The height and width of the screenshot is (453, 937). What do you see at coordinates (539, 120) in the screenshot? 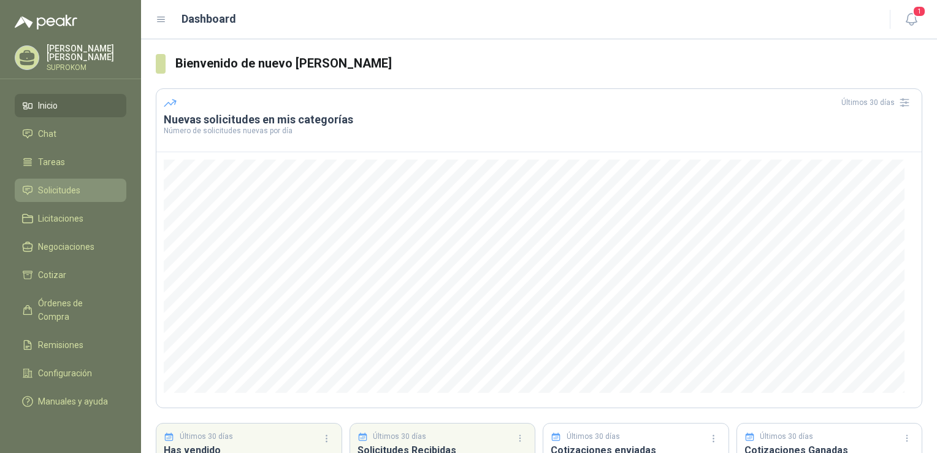
I see `h3: Nuevas solicitudes en mis categorías` at bounding box center [539, 120].